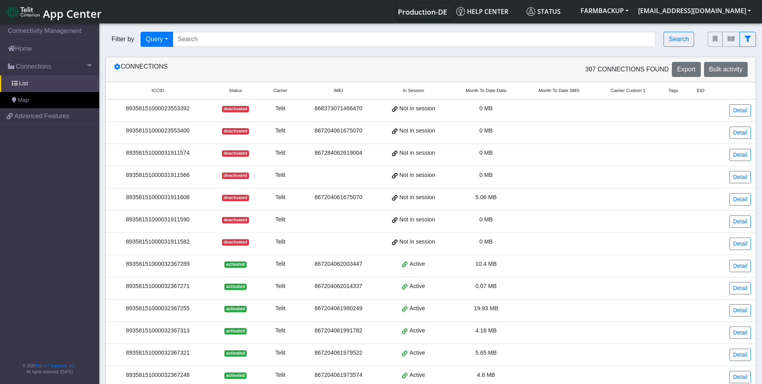 This screenshot has width=762, height=384. Describe the element at coordinates (158, 264) in the screenshot. I see `div: 89358151000032367289` at that location.